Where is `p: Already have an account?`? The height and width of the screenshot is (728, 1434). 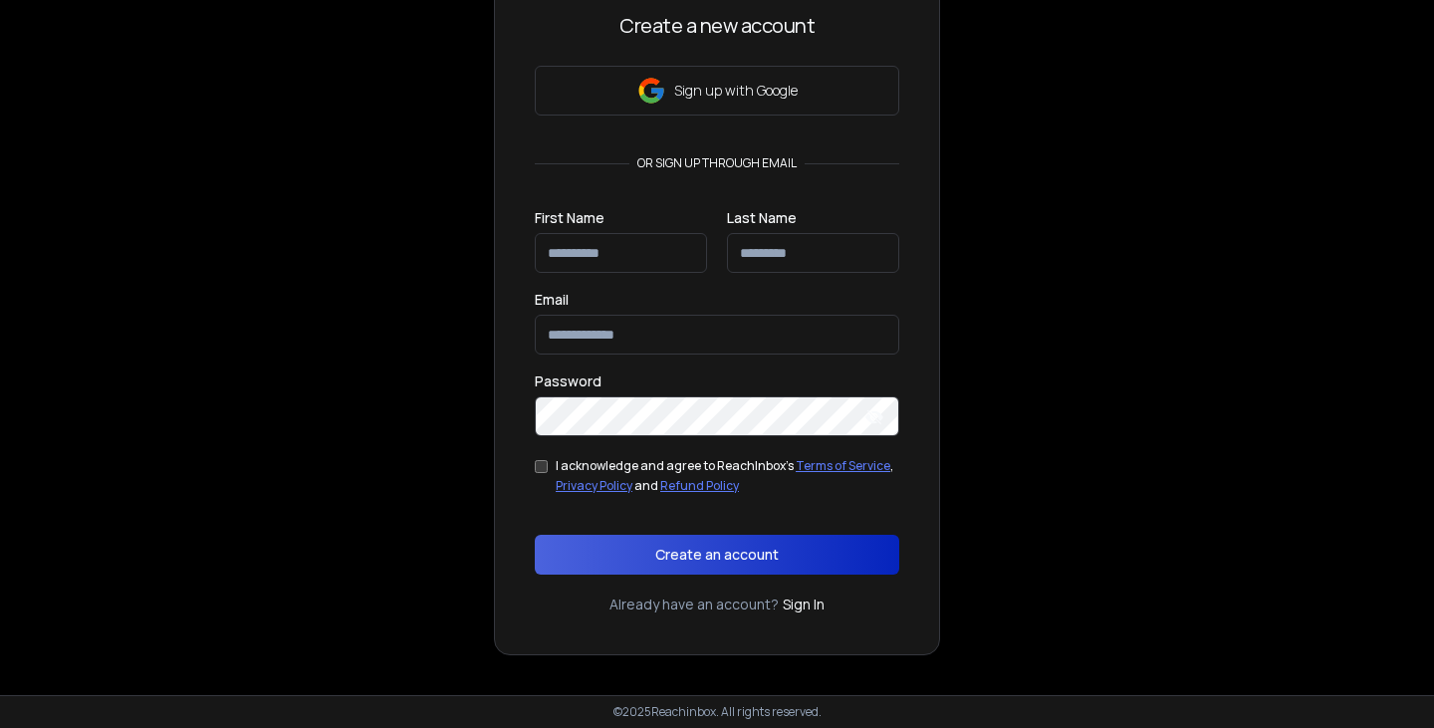 p: Already have an account? is located at coordinates (694, 604).